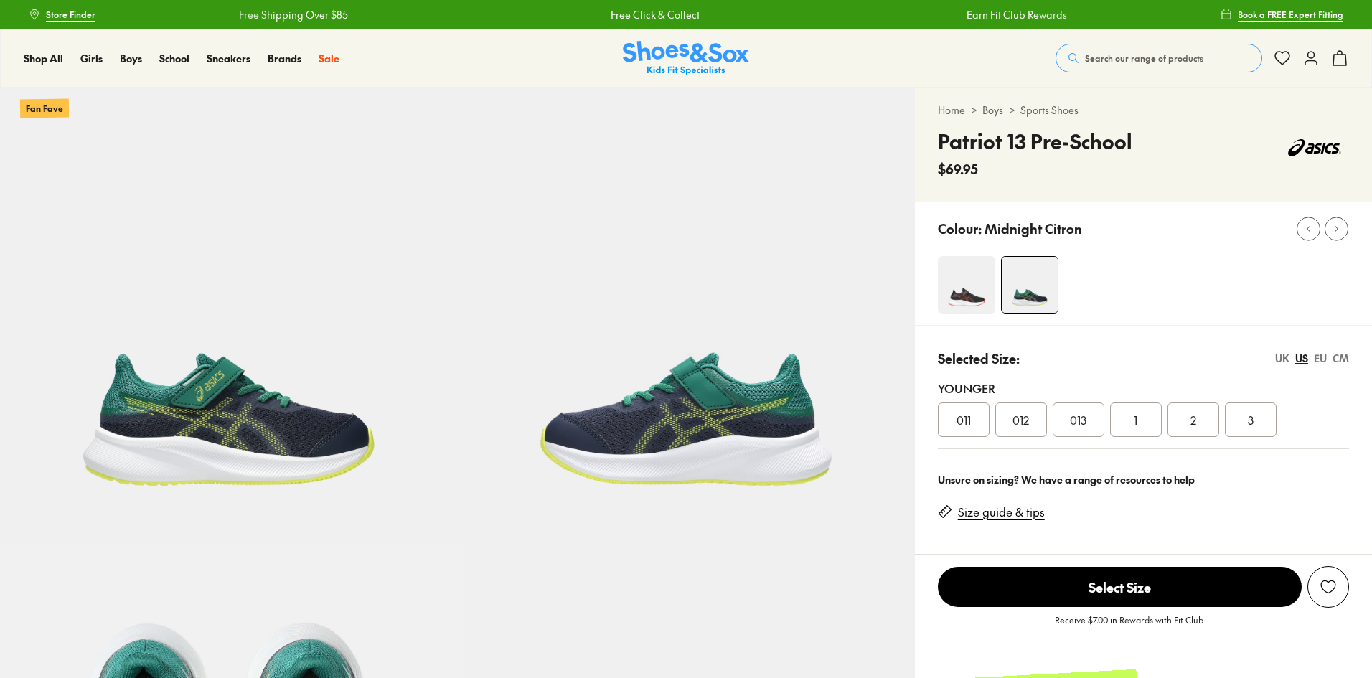  I want to click on a: Free Shipping Over $85, so click(291, 14).